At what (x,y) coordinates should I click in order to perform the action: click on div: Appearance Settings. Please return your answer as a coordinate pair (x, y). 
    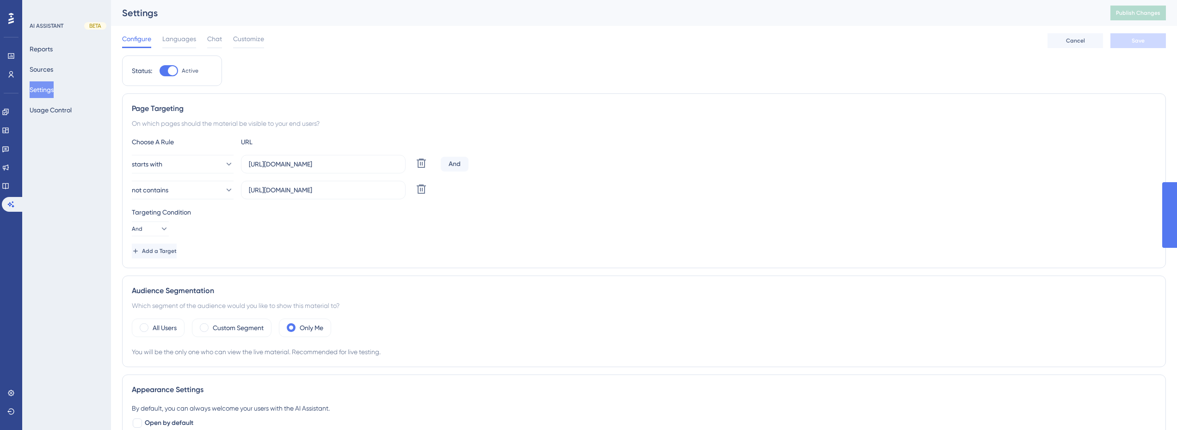
    Looking at the image, I should click on (644, 390).